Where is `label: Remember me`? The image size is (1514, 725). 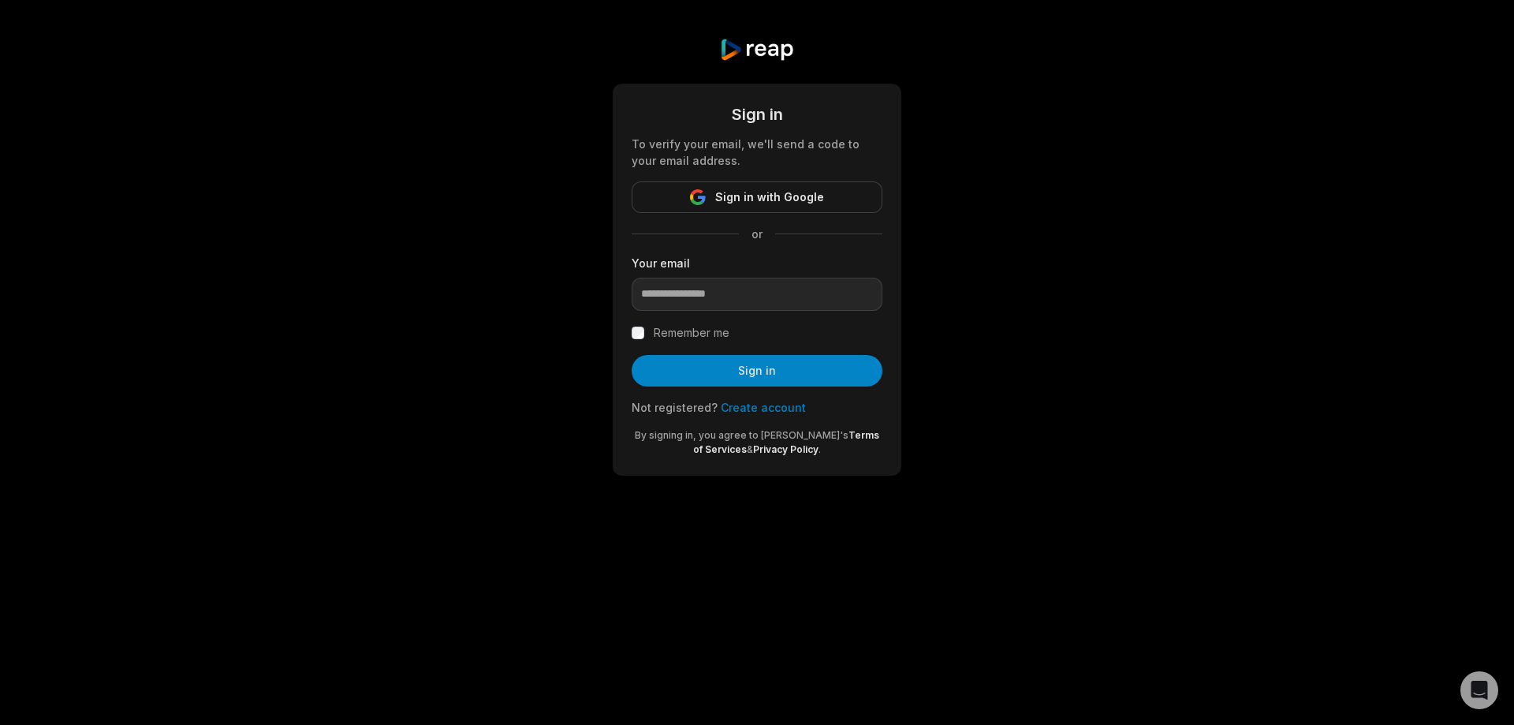
label: Remember me is located at coordinates (692, 333).